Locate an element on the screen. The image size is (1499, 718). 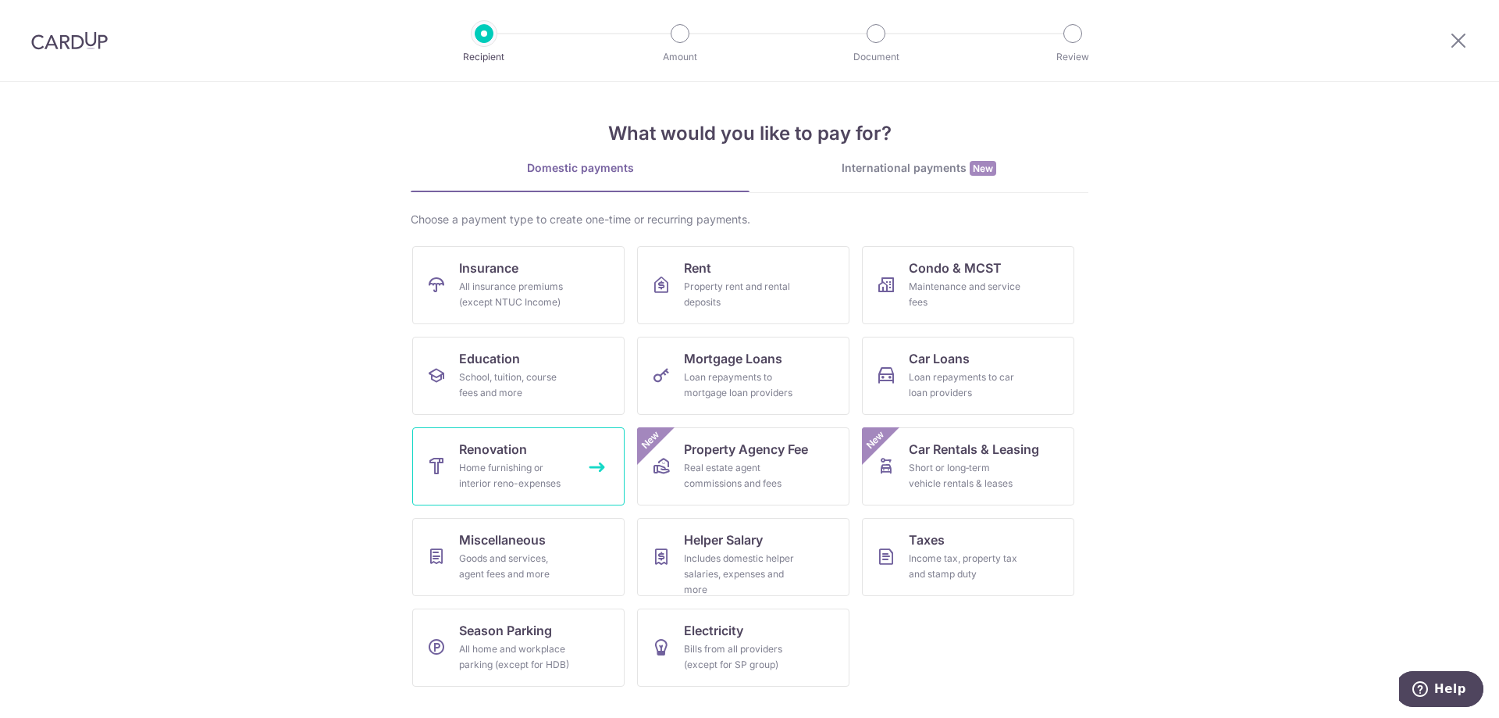
a: Condo & MCSTMaintenance and service fees is located at coordinates (968, 285).